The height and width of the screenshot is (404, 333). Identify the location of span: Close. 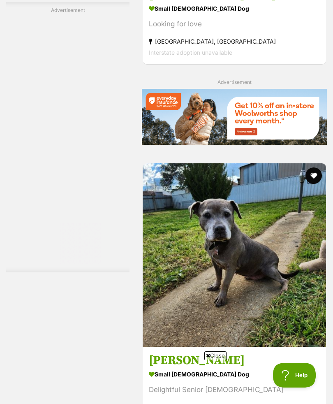
(216, 355).